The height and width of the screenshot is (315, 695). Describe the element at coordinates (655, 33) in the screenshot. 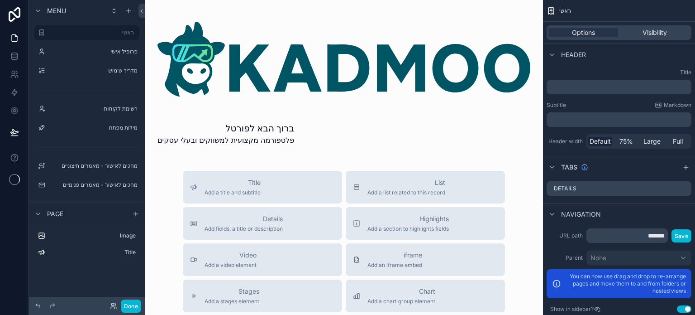

I see `span: Visibility` at that location.